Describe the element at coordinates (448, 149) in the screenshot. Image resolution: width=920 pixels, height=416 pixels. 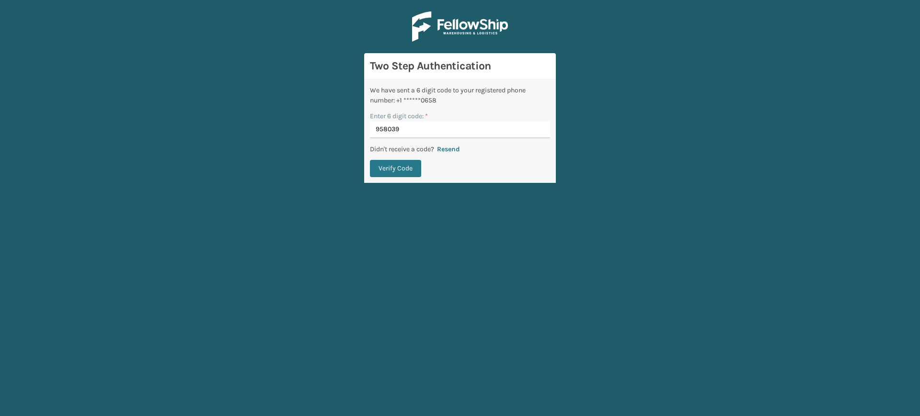
I see `button: Resend` at that location.